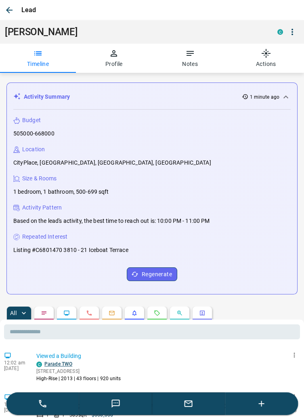  What do you see at coordinates (16, 404) in the screenshot?
I see `p: 11:59 pm` at bounding box center [16, 404].